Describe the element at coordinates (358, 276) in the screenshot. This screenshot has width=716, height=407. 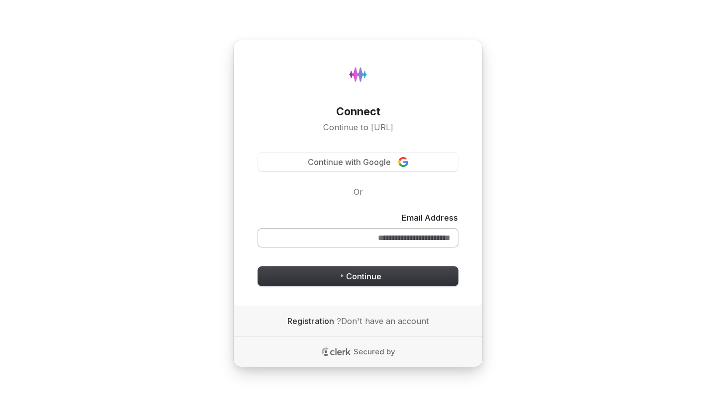
I see `button: Continue` at that location.